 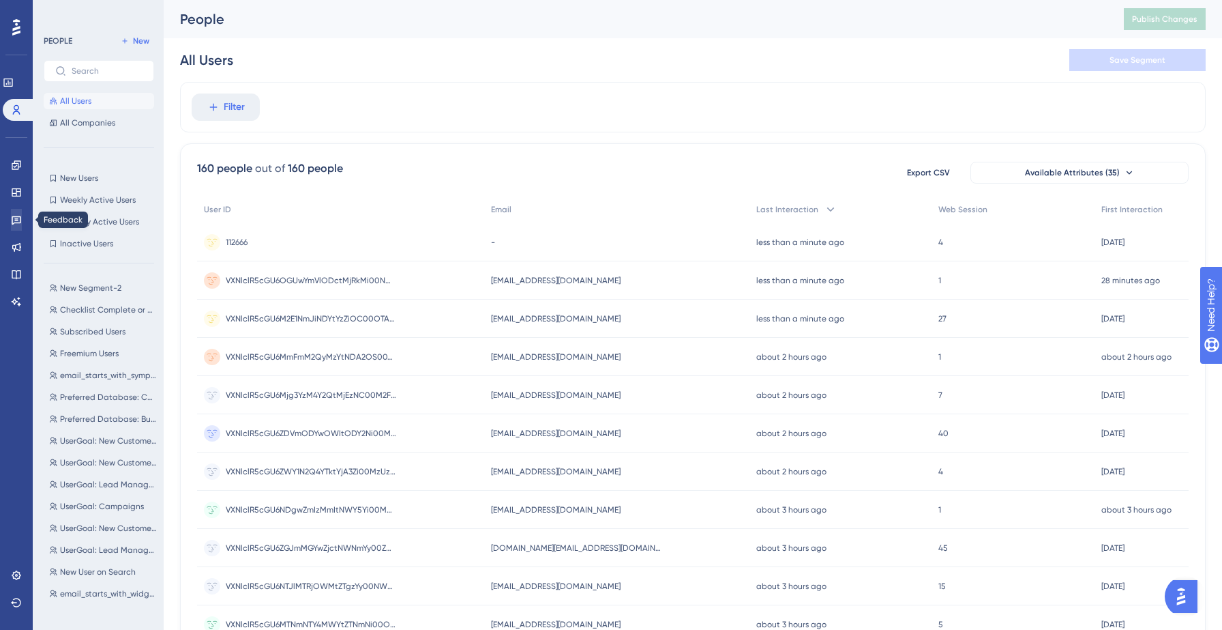 What do you see at coordinates (311, 510) in the screenshot?
I see `span: VXNlclR5cGU6NDgwZmIzMmItNWY5Yi00MWRiLWFkZGYtOWM4ZjZmN2I3ZGFl` at bounding box center [311, 510].